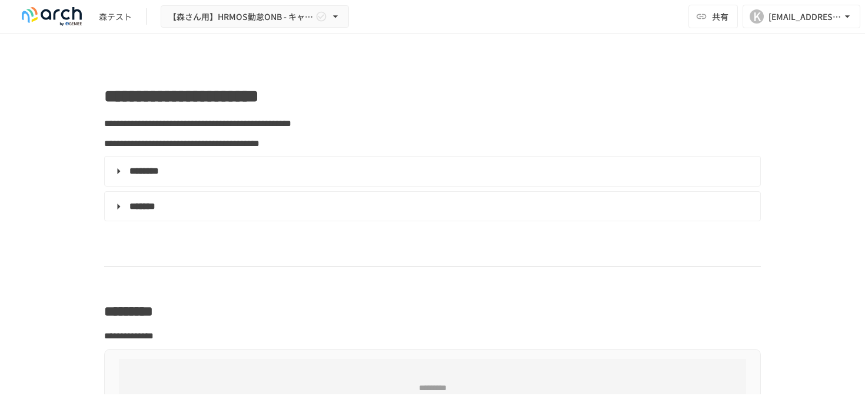 This screenshot has height=419, width=865. Describe the element at coordinates (756, 16) in the screenshot. I see `div: K` at that location.